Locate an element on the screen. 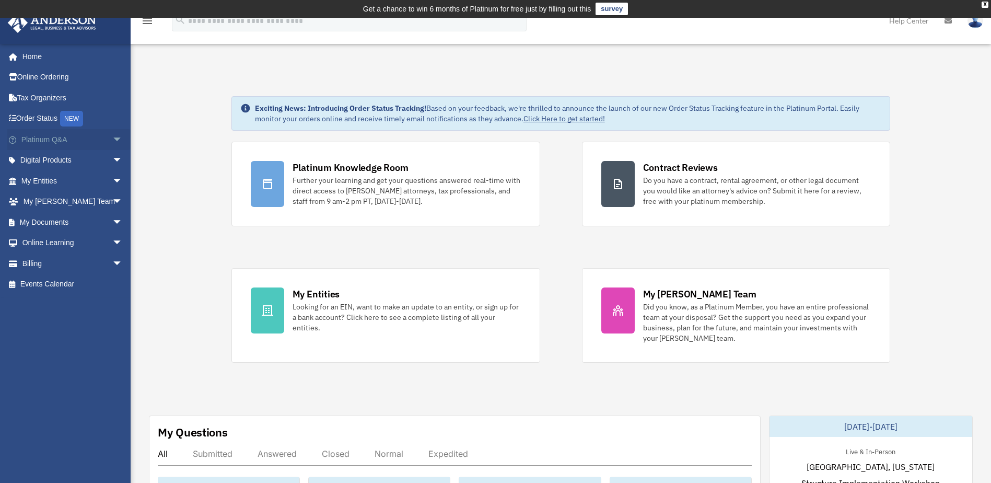 This screenshot has height=483, width=991. a: Billingarrow_drop_down is located at coordinates (73, 263).